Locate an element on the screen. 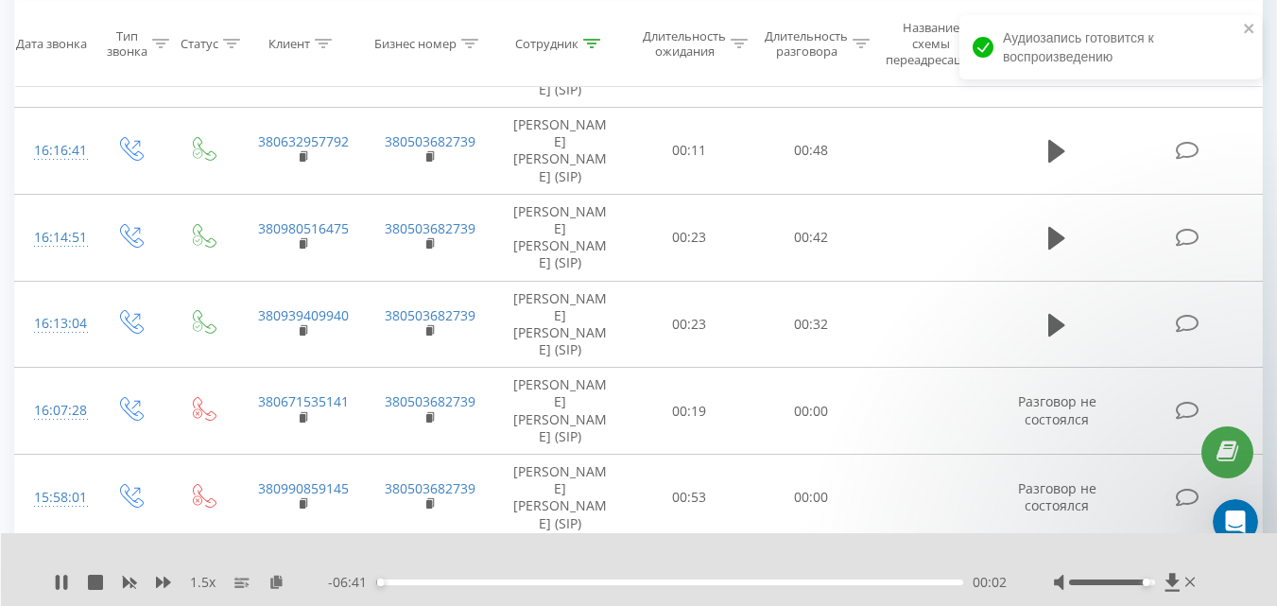  div: 16:13:04 is located at coordinates (54, 323).